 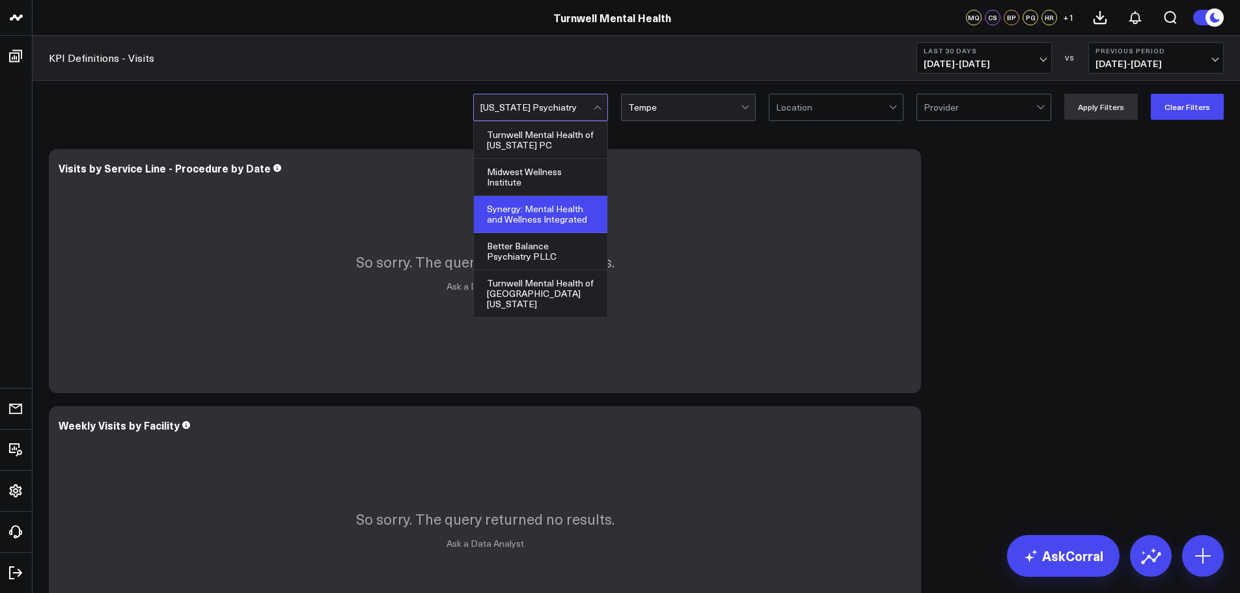 I want to click on div: Weekly Visits by Facility, so click(x=119, y=425).